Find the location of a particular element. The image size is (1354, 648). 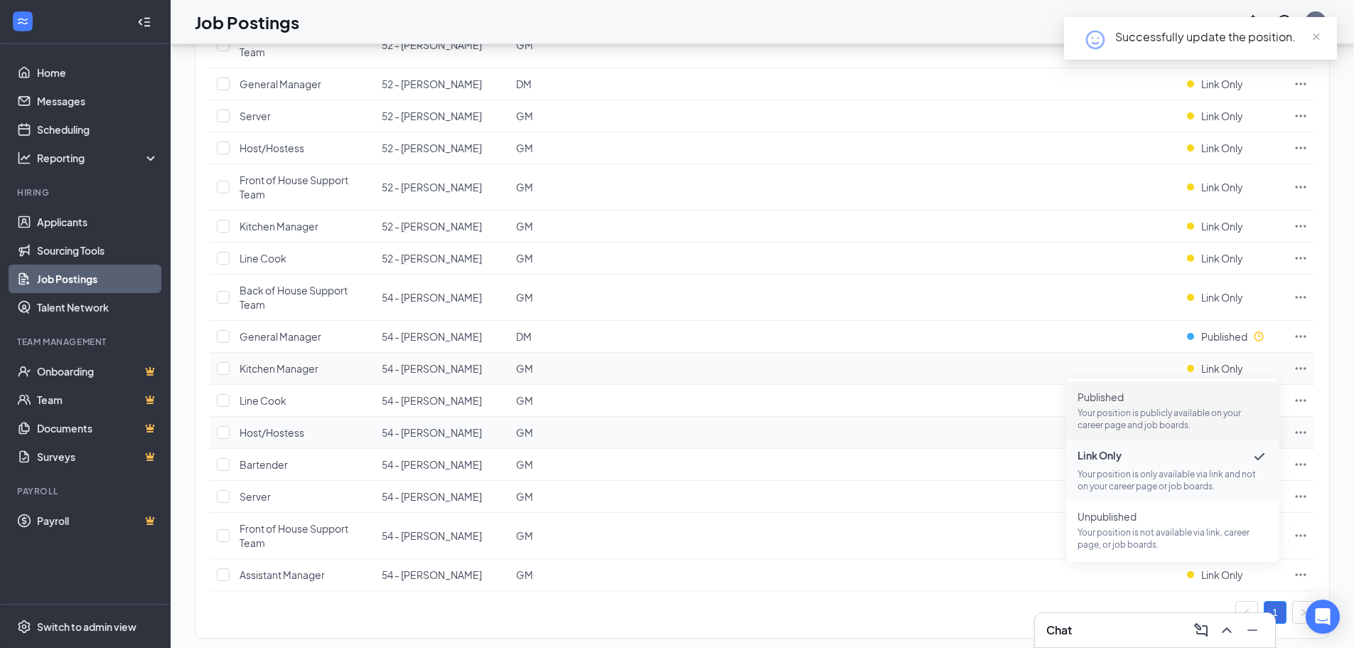

div: Open Intercom Messenger is located at coordinates (1323, 616).